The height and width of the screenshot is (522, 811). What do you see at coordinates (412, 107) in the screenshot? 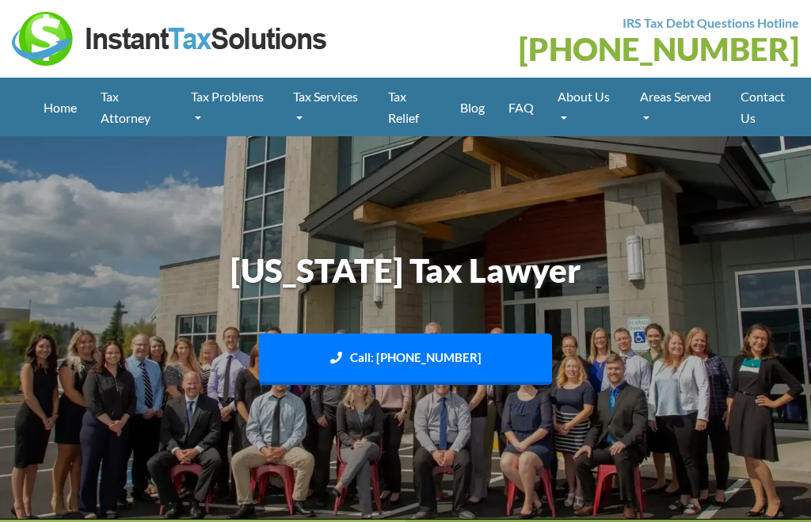
I see `a: Tax Relief` at bounding box center [412, 107].